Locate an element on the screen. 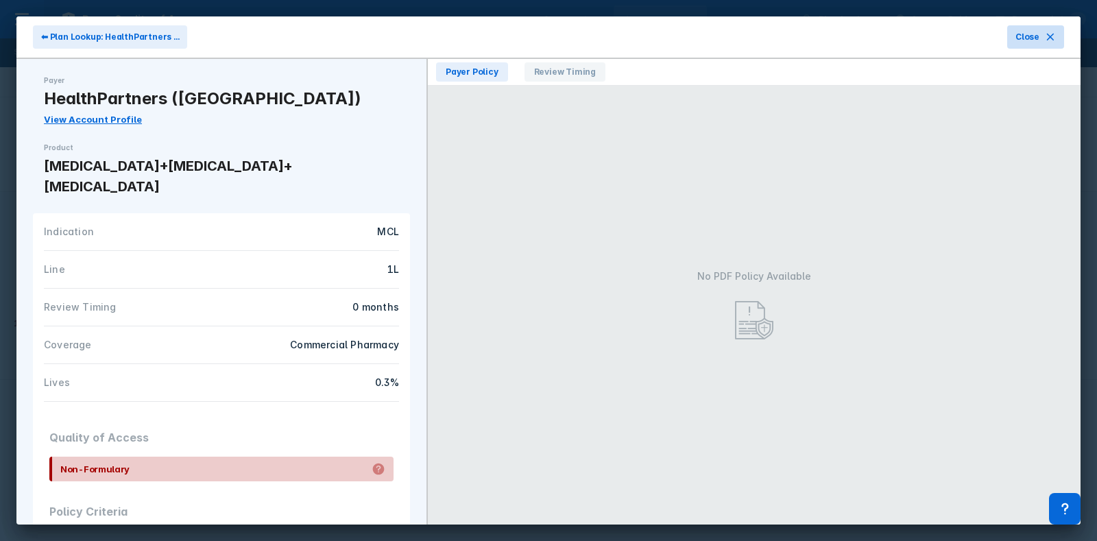 Image resolution: width=1097 pixels, height=541 pixels. div: Non-Formulary is located at coordinates (95, 469).